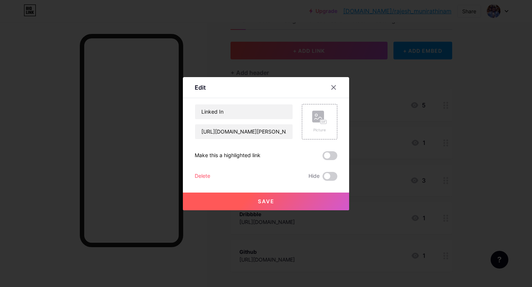  Describe the element at coordinates (319, 130) in the screenshot. I see `div: Picture` at that location.